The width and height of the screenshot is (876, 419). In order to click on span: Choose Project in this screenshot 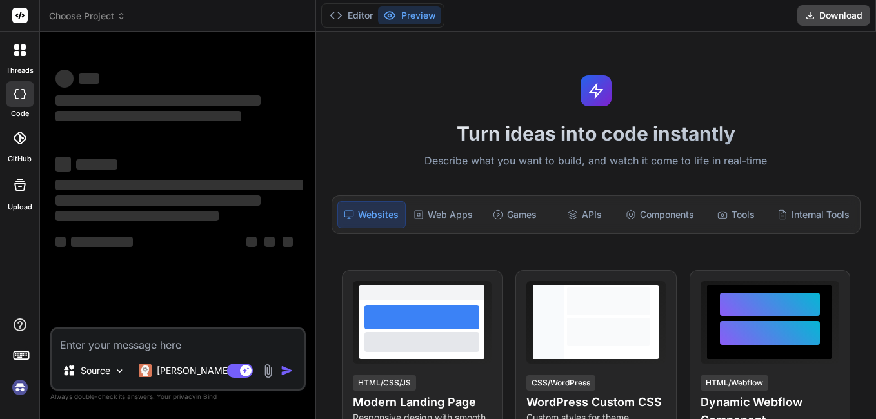, I will do `click(87, 16)`.